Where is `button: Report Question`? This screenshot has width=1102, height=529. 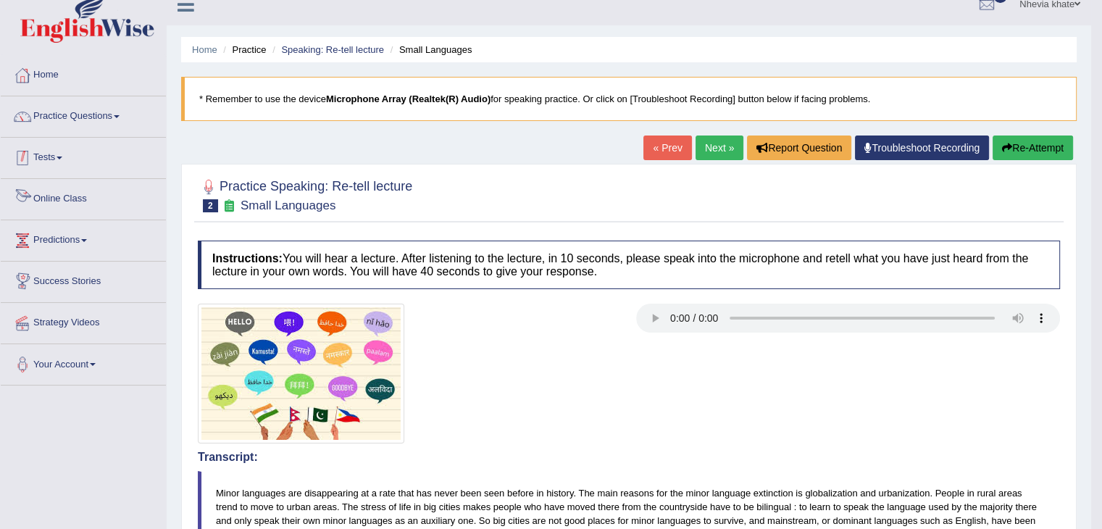
button: Report Question is located at coordinates (799, 148).